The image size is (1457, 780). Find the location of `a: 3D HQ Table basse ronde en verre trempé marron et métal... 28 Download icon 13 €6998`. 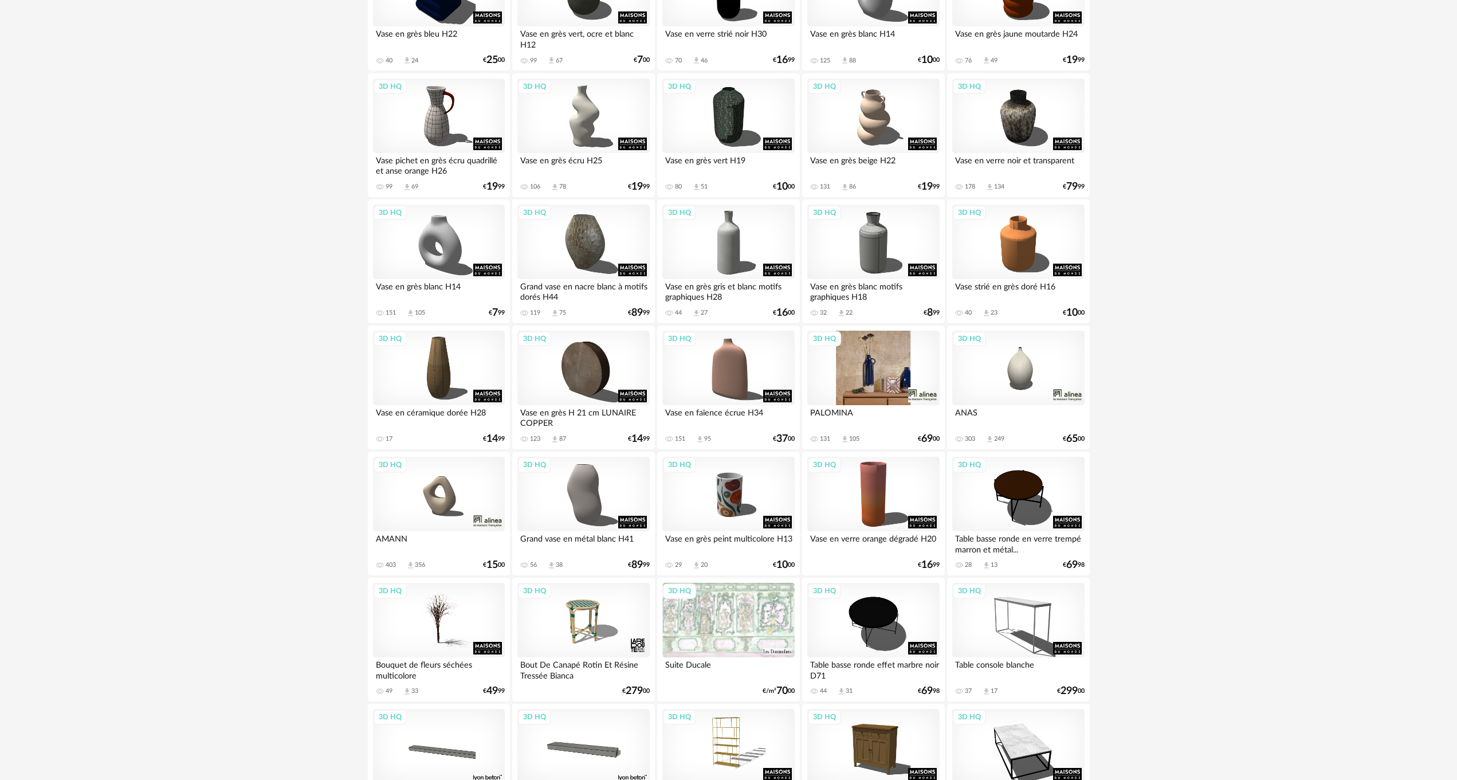

a: 3D HQ Table basse ronde en verre trempé marron et métal... 28 Download icon 13 €6998 is located at coordinates (1018, 513).